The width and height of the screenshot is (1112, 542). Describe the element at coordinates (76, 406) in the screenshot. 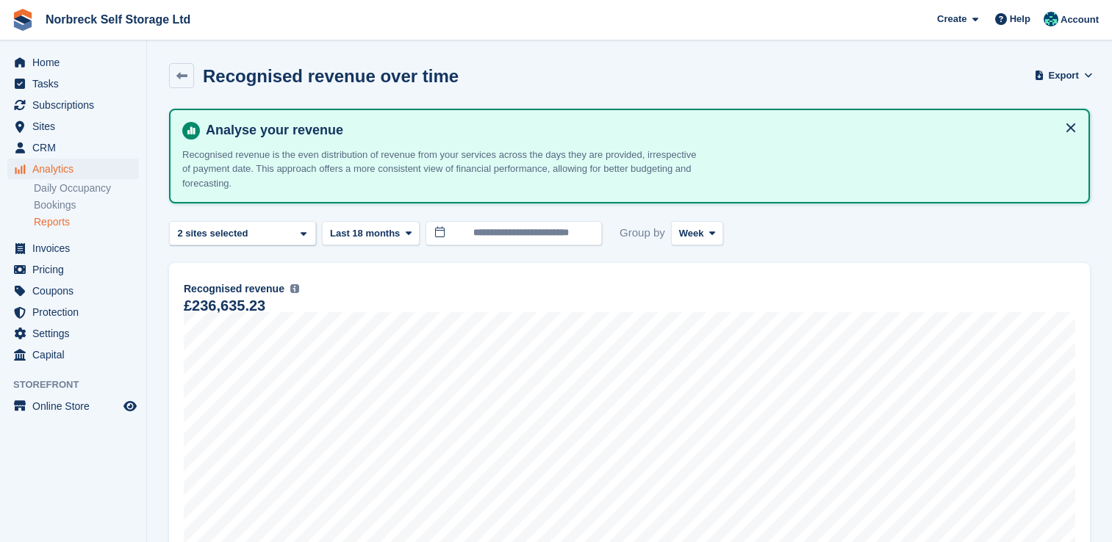

I see `span: Online Store` at that location.